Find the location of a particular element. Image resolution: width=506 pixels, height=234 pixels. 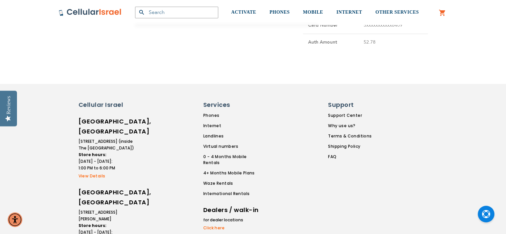

span: PHONES is located at coordinates (280, 12).